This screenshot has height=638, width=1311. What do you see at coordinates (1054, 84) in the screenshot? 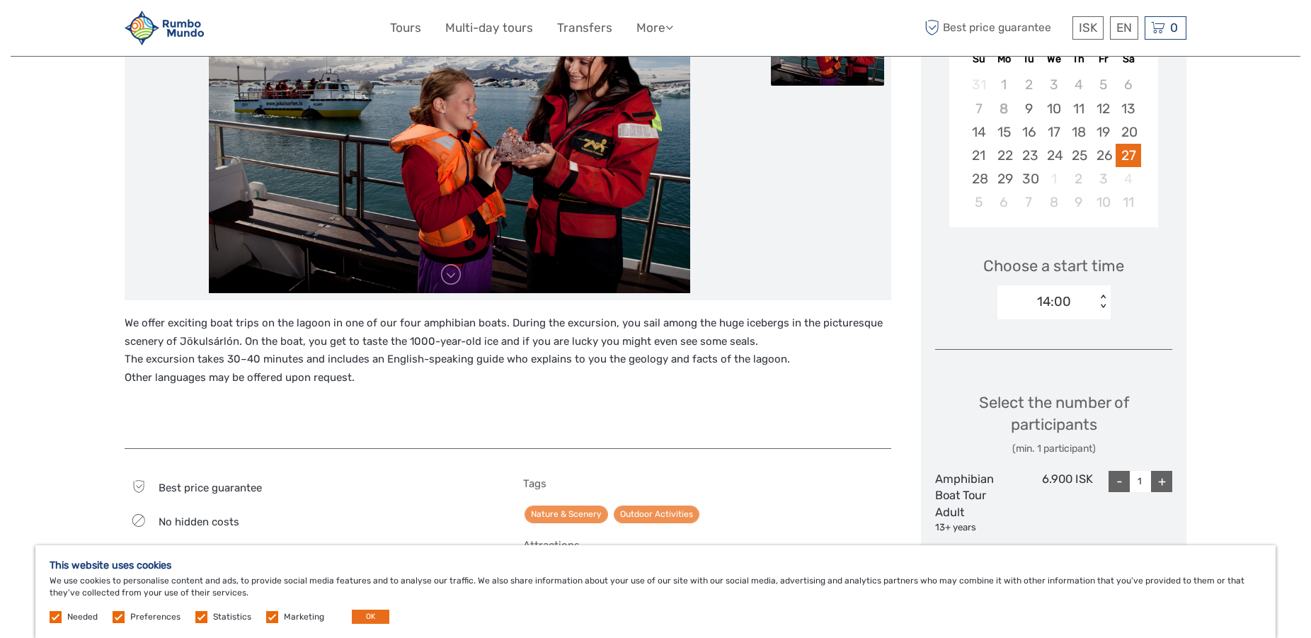
I see `div: Not available Wednesday, September 3rd, 2025` at bounding box center [1054, 84].